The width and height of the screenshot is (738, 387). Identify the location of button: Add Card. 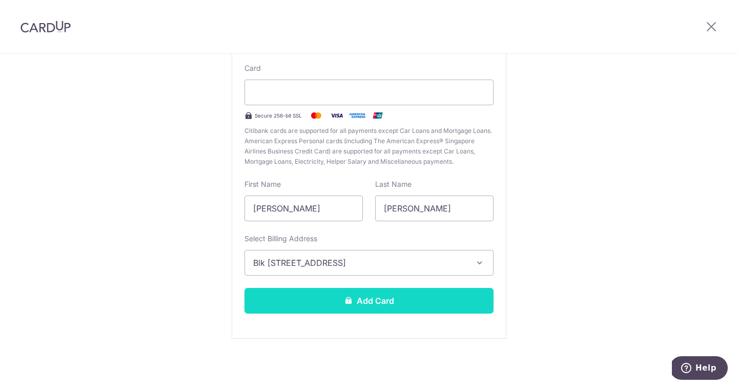
(369, 300).